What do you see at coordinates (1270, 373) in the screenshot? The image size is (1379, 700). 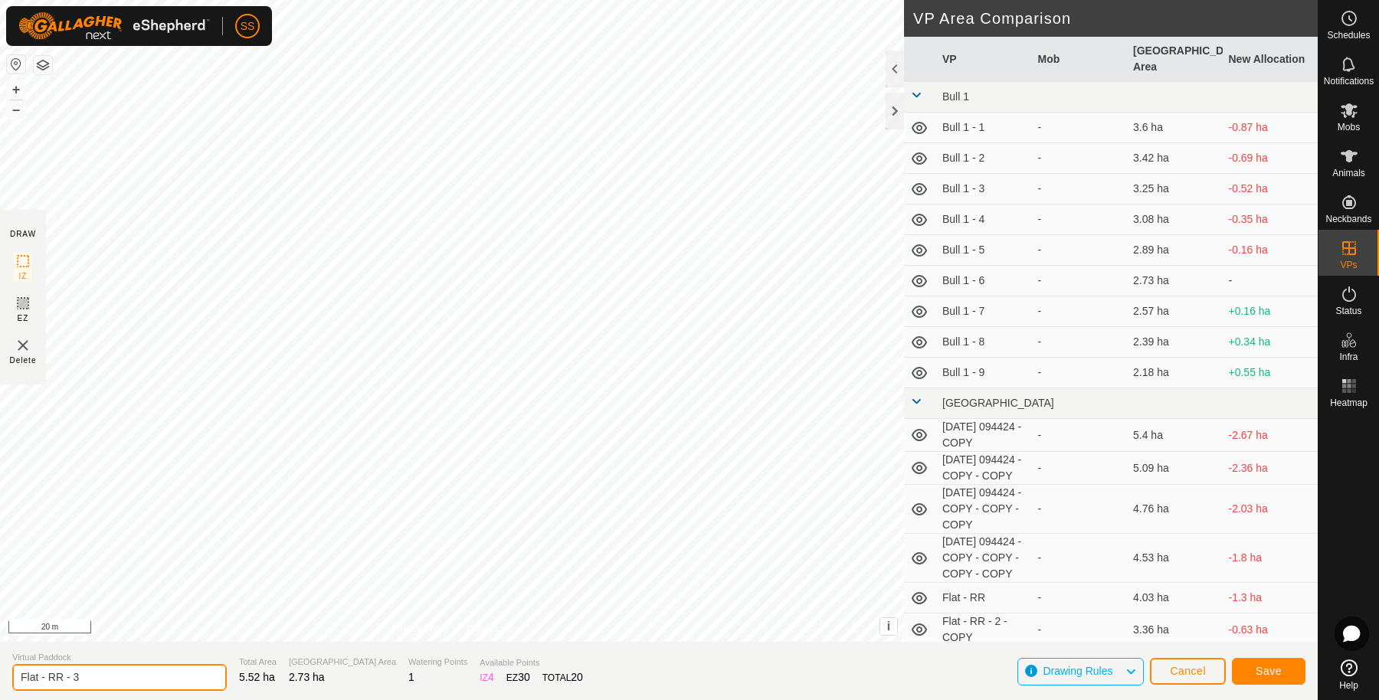 I see `td: +0.55 ha` at bounding box center [1270, 373].